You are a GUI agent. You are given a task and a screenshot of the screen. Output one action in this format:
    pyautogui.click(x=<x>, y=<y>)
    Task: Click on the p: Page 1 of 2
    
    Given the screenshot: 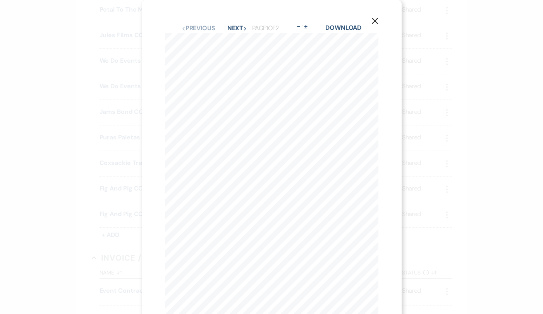 What is the action you would take?
    pyautogui.click(x=265, y=28)
    